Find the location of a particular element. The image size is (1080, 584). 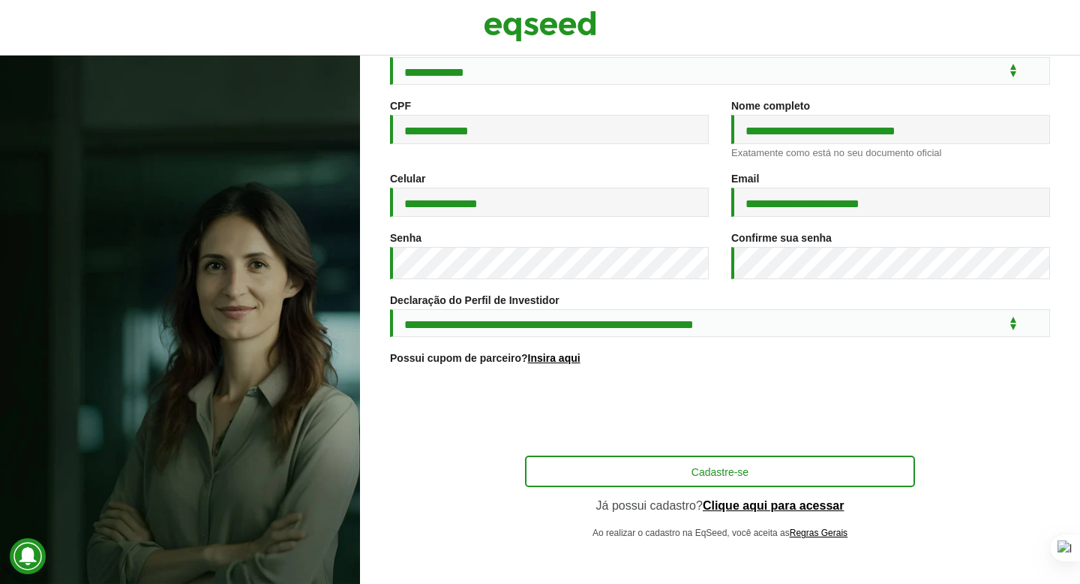

div: Exatamente como está no seu documento oficial is located at coordinates (891, 152).